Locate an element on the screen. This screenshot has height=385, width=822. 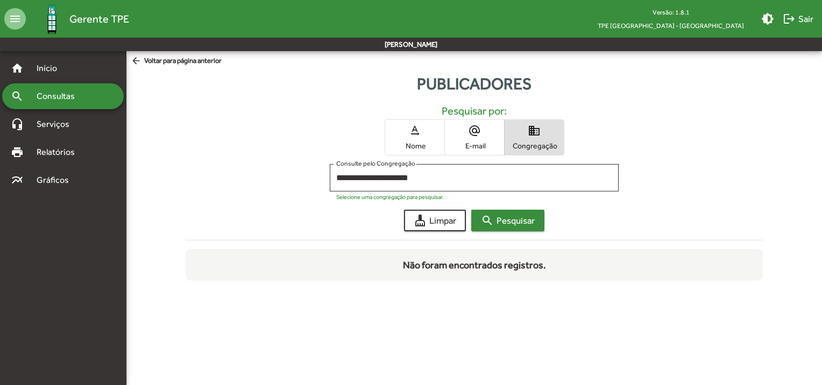
mat-icon: cleaning_services is located at coordinates (420, 221).